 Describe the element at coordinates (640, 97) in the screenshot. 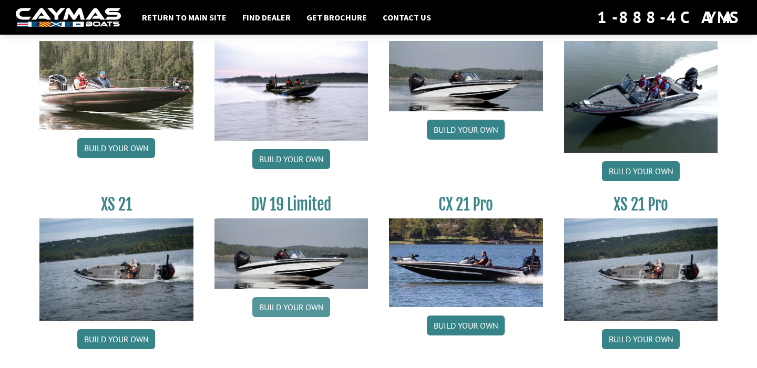

I see `img: DV_20_from_website_for_caymas_connect.png` at that location.